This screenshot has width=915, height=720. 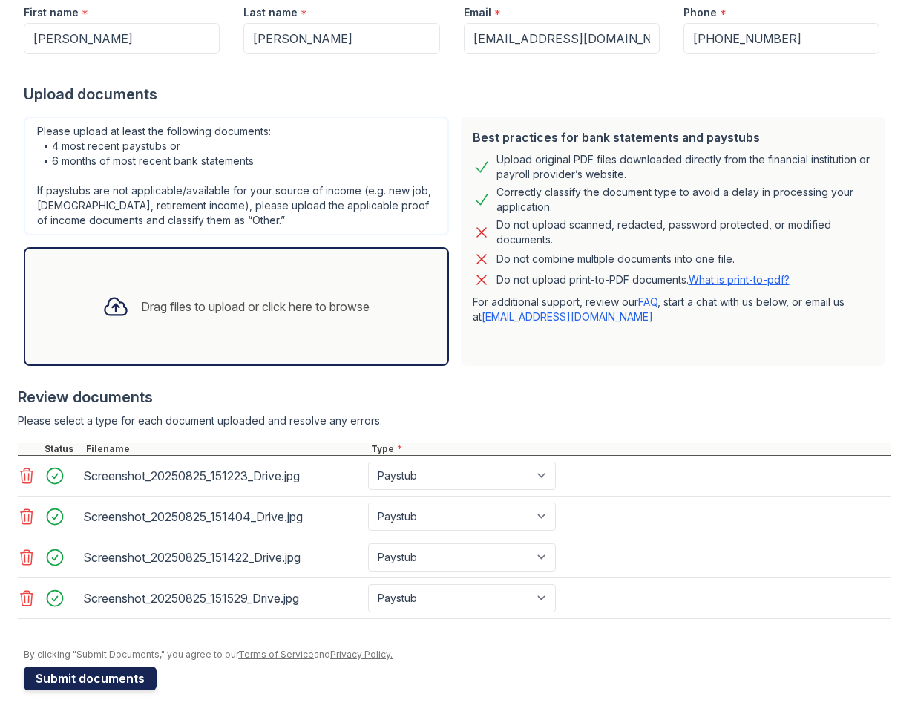 What do you see at coordinates (700, 13) in the screenshot?
I see `label: Phone` at bounding box center [700, 13].